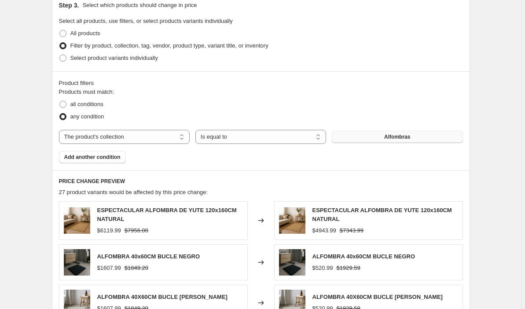  What do you see at coordinates (109, 268) in the screenshot?
I see `div: $1607.99` at bounding box center [109, 268].